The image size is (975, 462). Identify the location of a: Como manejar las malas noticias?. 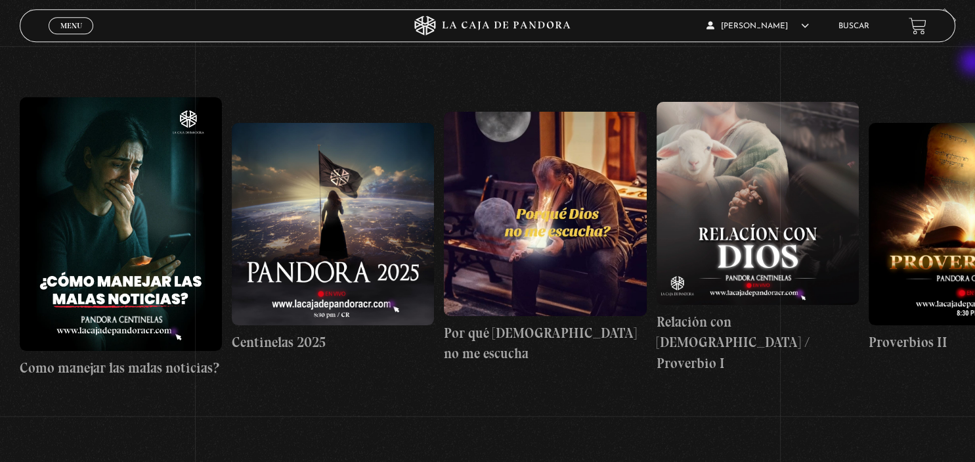
(121, 237).